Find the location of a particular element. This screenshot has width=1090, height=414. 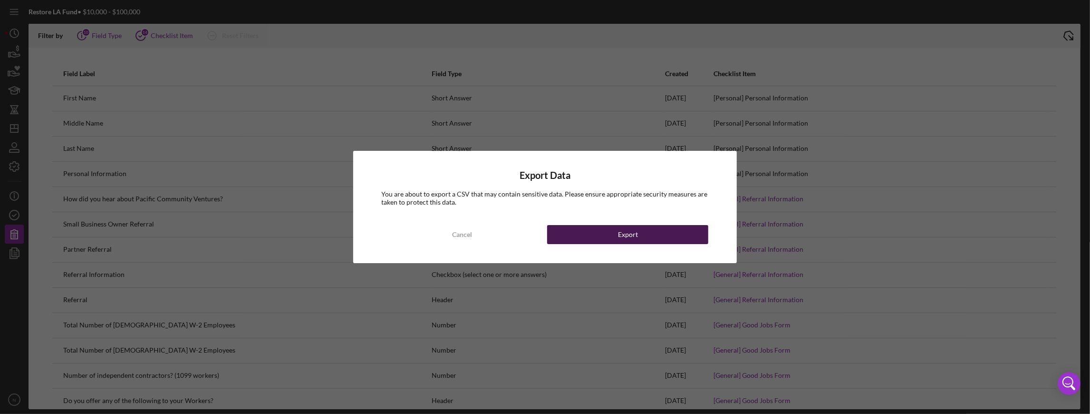

h4: Export Data is located at coordinates (545, 175).